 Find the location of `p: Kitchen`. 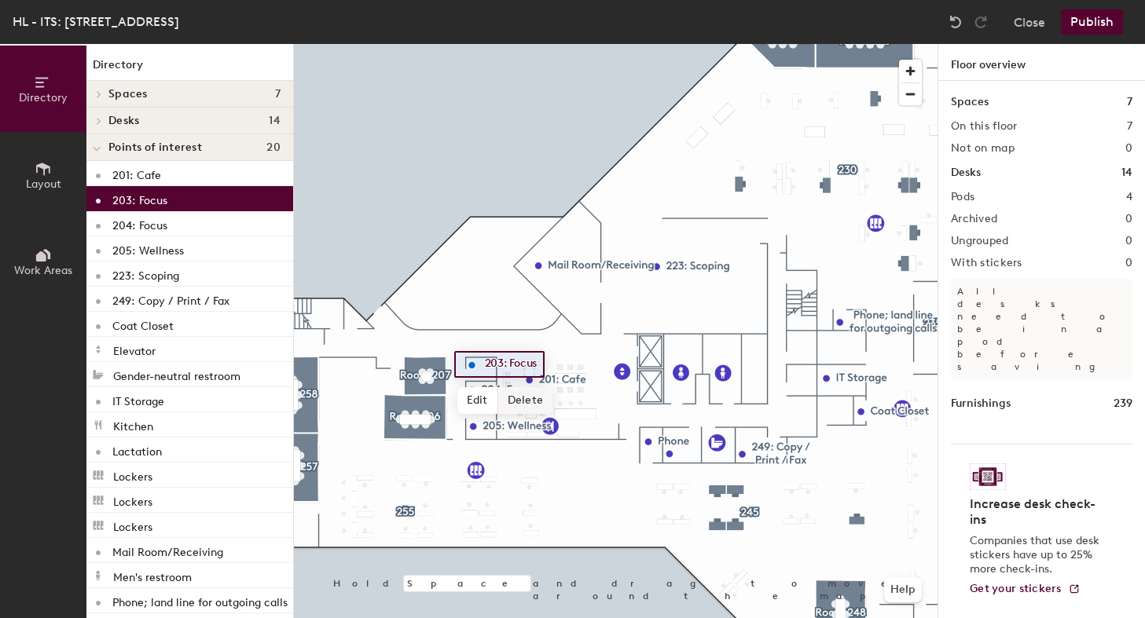

p: Kitchen is located at coordinates (133, 424).